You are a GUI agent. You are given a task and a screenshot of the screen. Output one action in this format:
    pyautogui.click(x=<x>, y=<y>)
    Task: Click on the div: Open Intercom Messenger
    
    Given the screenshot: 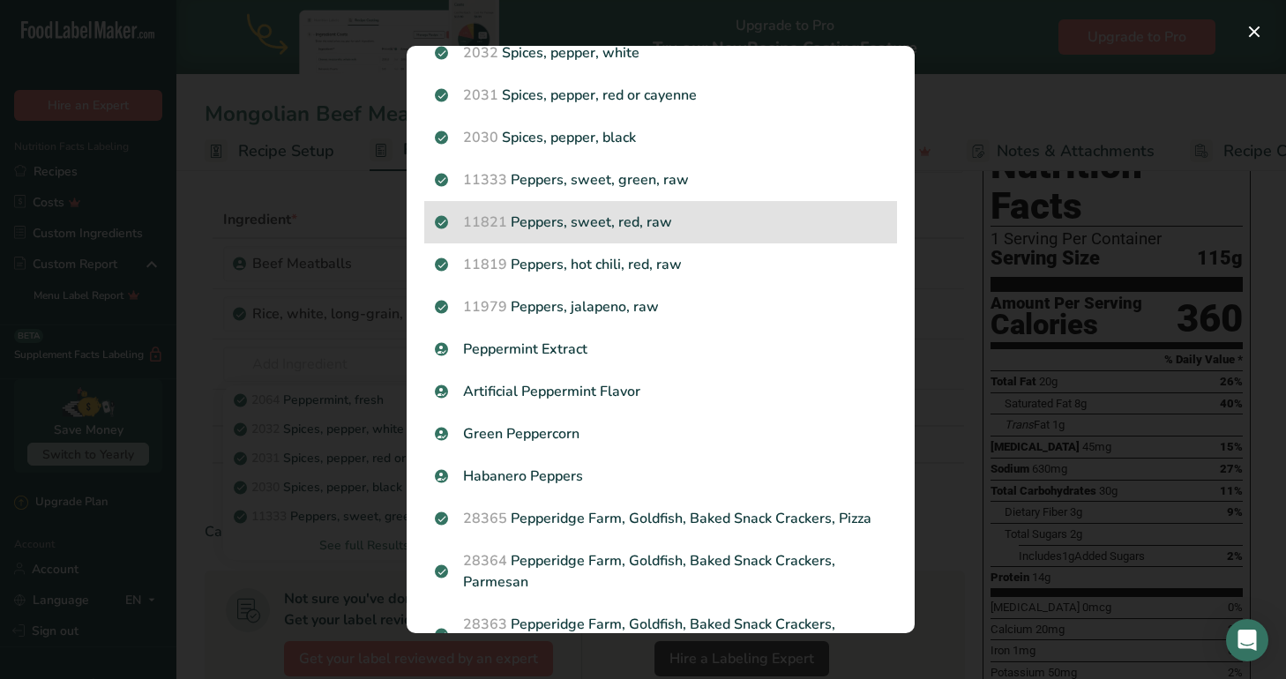 What is the action you would take?
    pyautogui.click(x=1247, y=640)
    